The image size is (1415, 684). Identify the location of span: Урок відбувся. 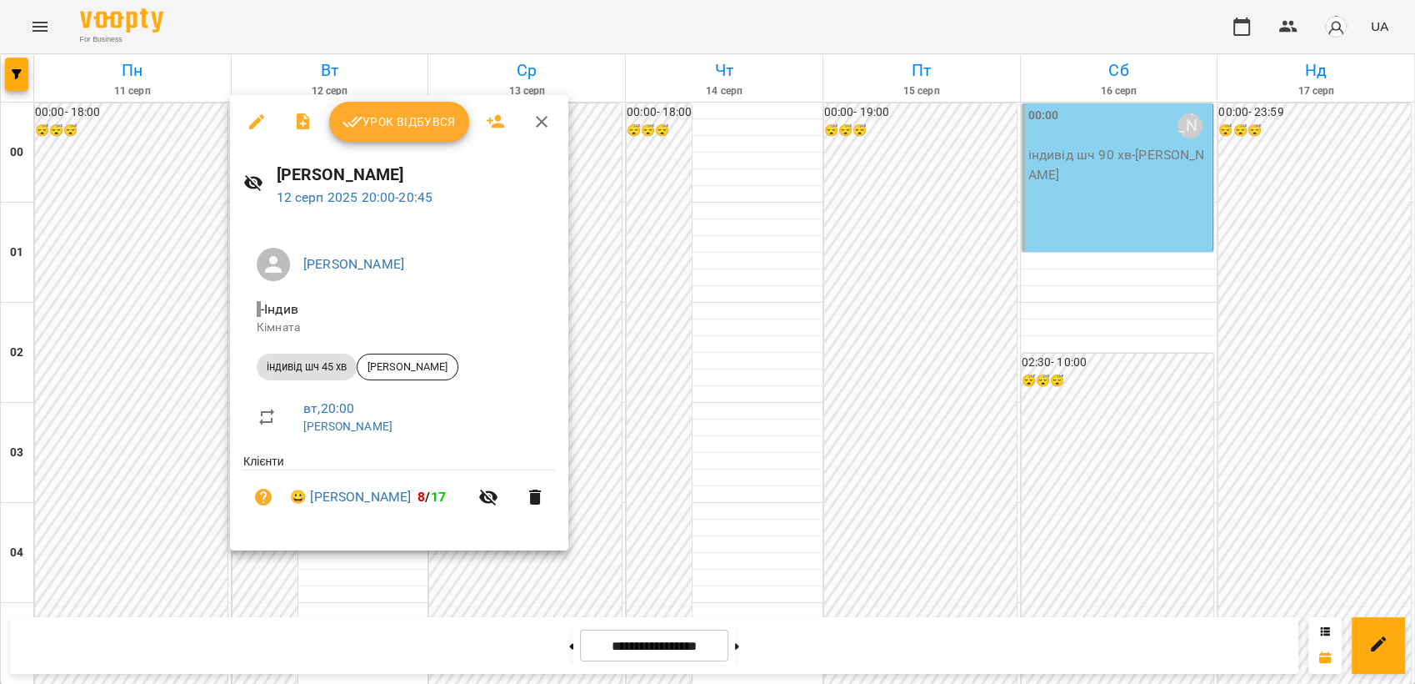
(399, 122).